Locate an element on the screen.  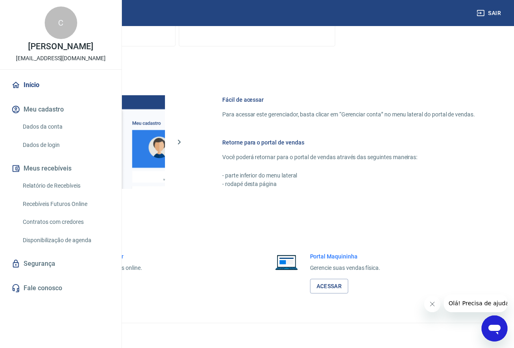
button: Meus recebíveis is located at coordinates (61, 168).